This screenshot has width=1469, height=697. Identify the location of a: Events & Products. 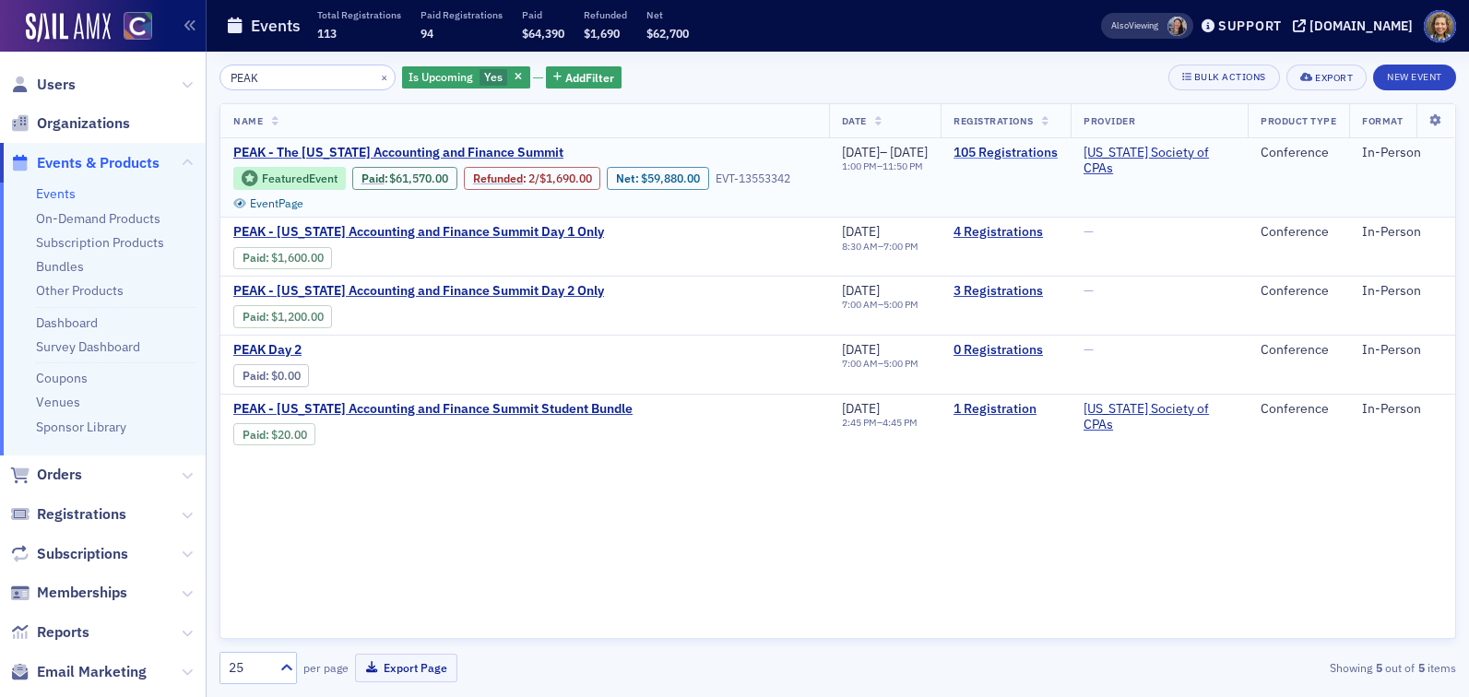
(85, 163).